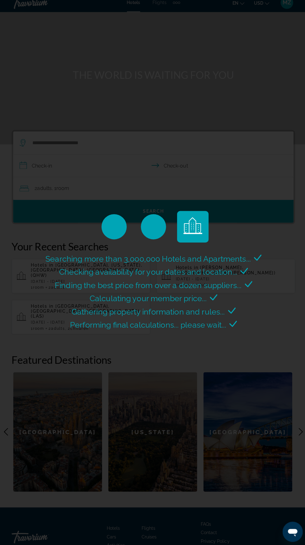  What do you see at coordinates (147, 326) in the screenshot?
I see `span: Performing final calculations... please wait...` at bounding box center [147, 326].